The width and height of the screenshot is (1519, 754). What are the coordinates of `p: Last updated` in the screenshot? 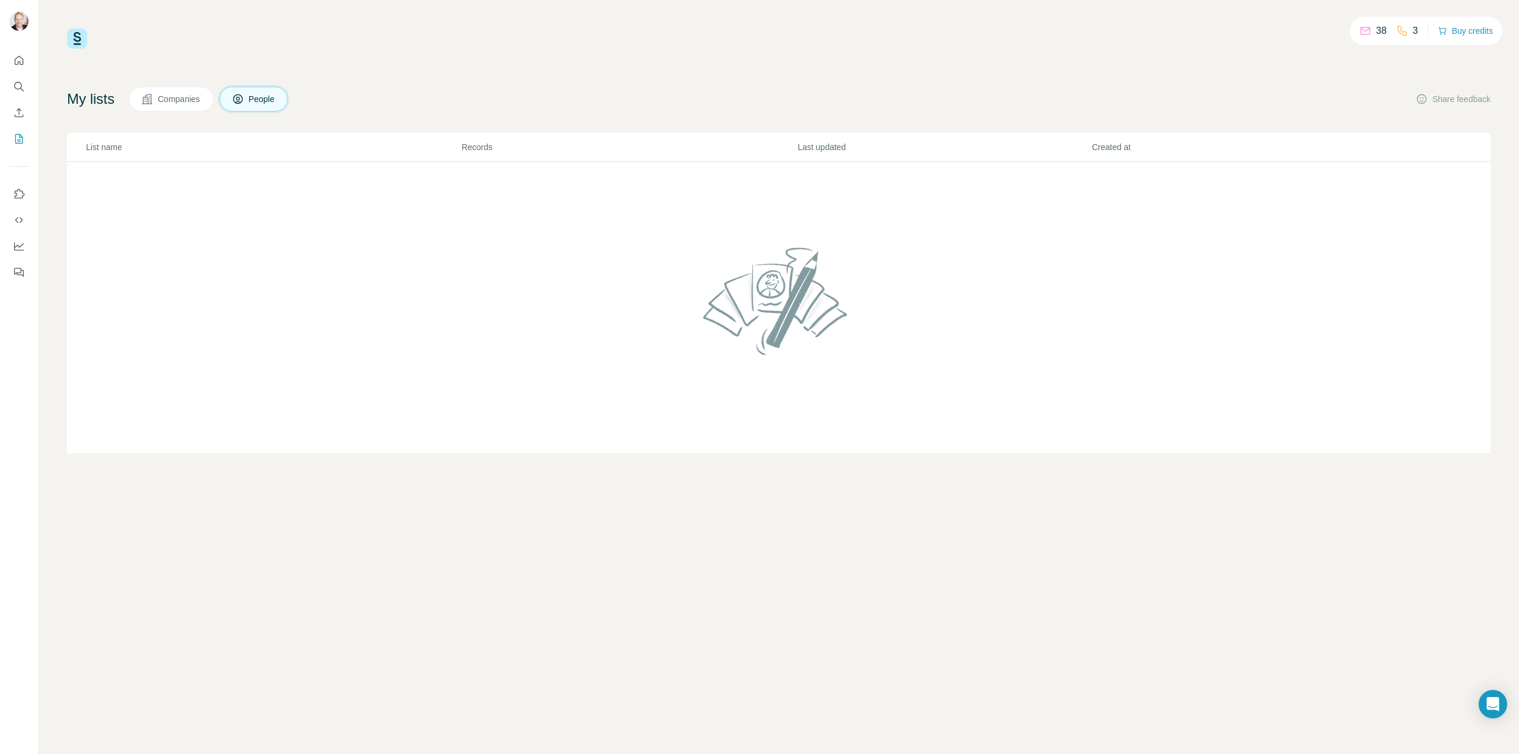 It's located at (944, 147).